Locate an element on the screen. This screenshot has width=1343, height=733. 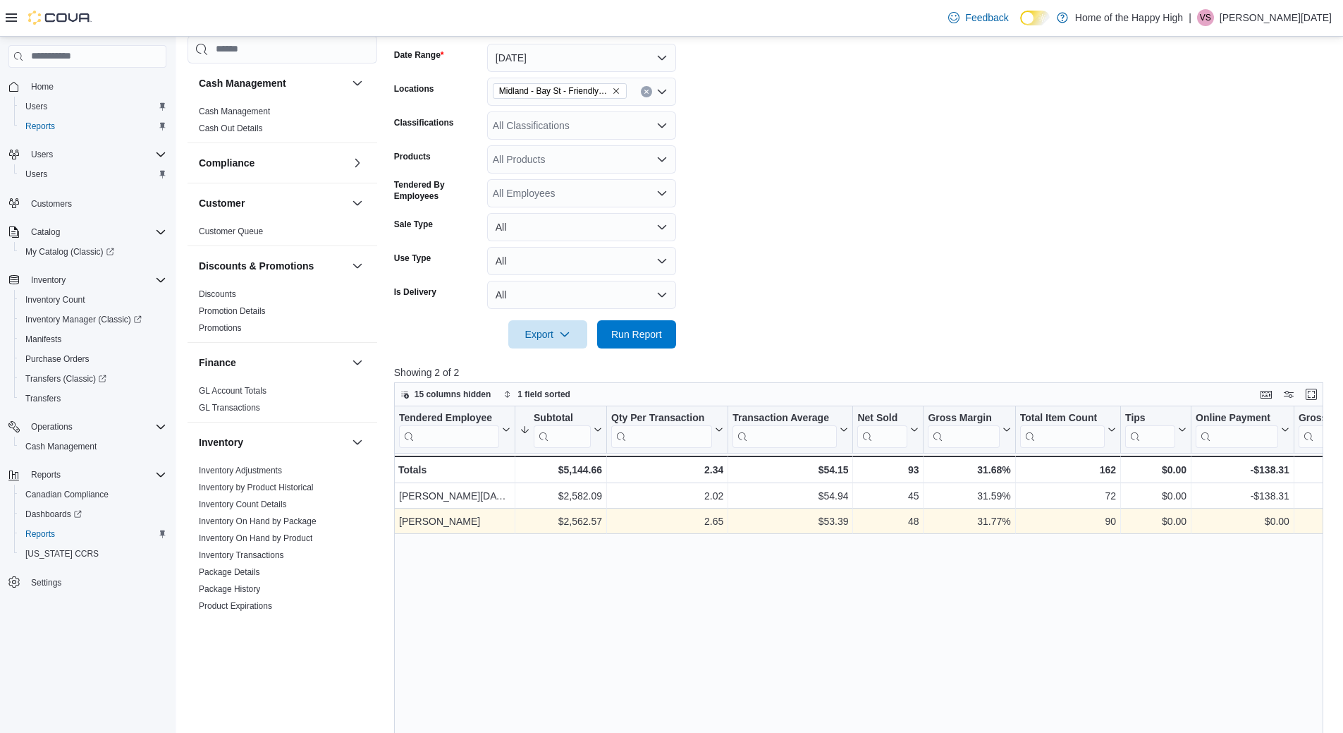
button: Clear input is located at coordinates (647, 92).